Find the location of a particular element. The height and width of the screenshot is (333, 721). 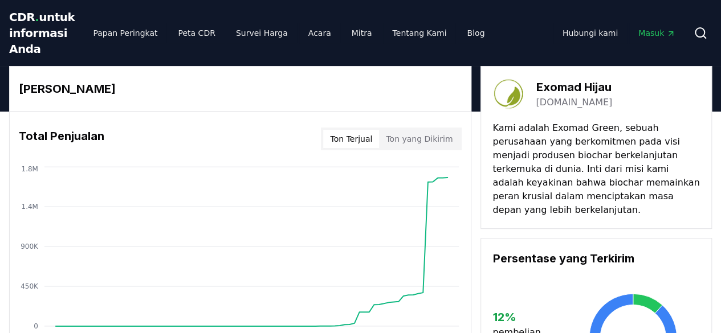

tspan: 900K is located at coordinates (30, 247).